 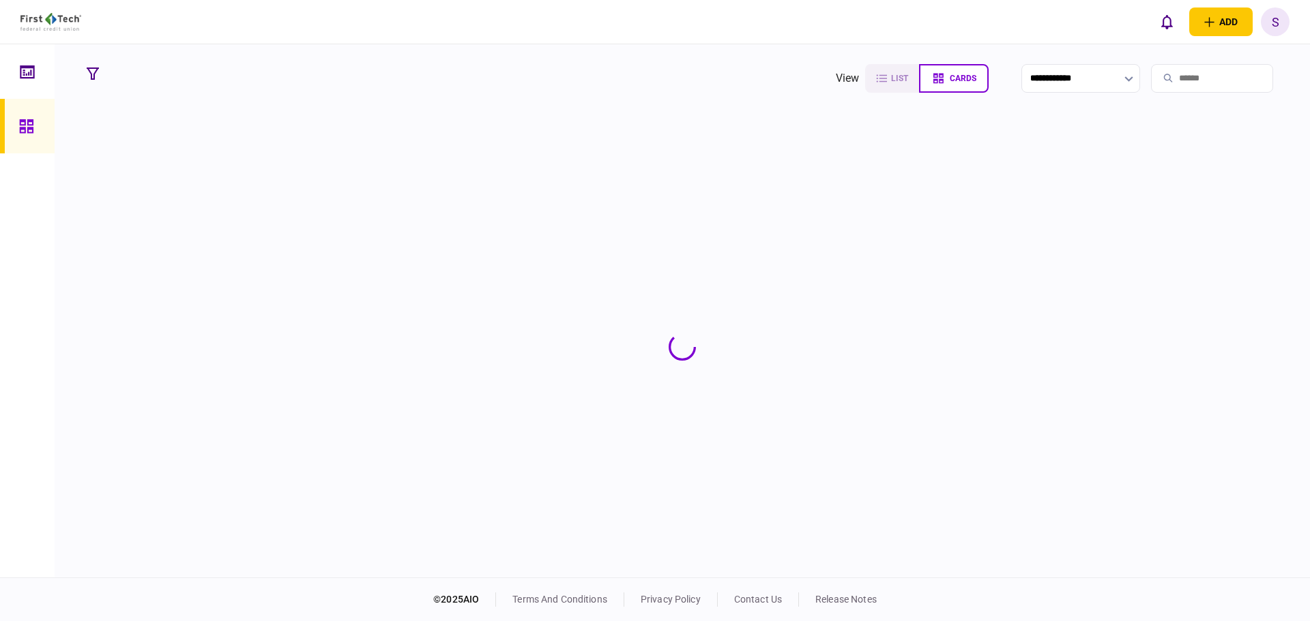 I want to click on div: © 2025 AIO, so click(x=465, y=600).